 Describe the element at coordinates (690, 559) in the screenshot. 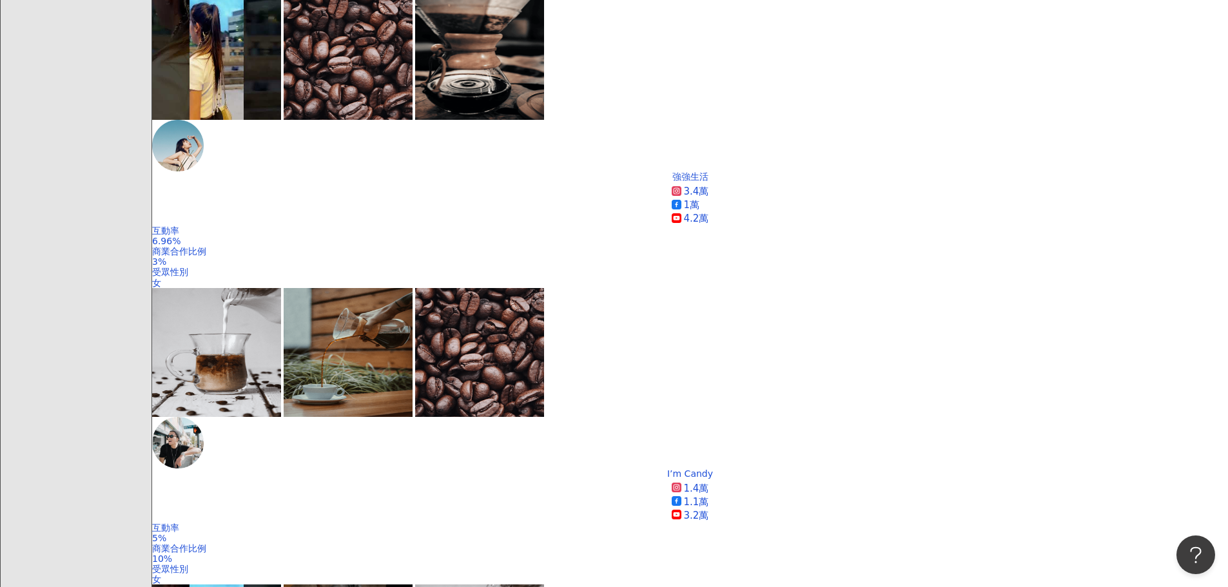

I see `div: 10%` at that location.